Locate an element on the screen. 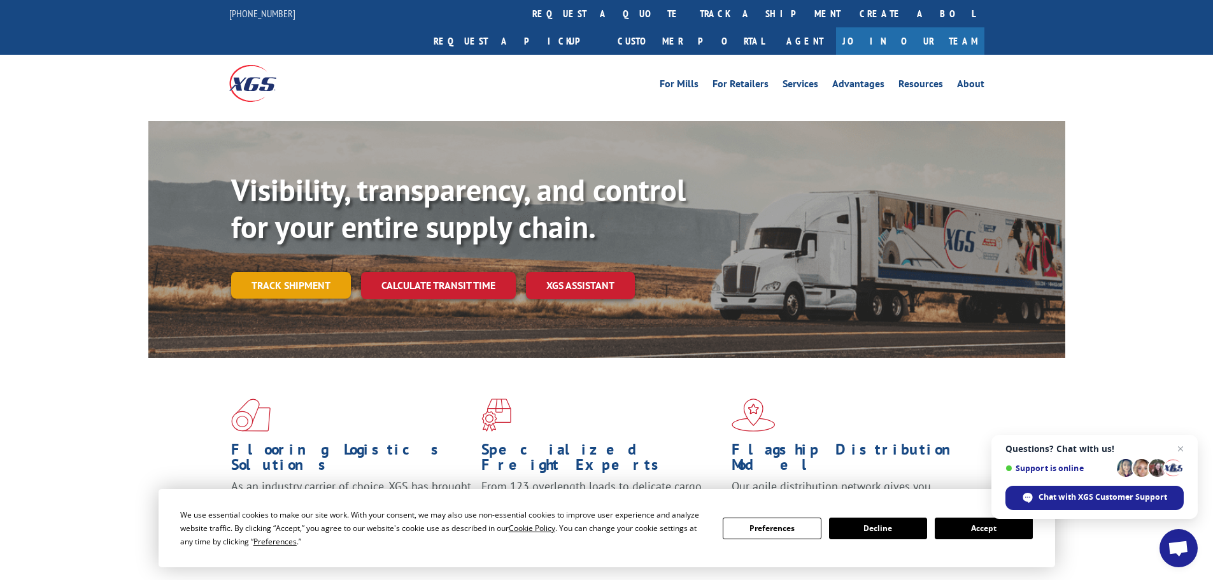 Image resolution: width=1213 pixels, height=580 pixels. a: Advantages is located at coordinates (858, 86).